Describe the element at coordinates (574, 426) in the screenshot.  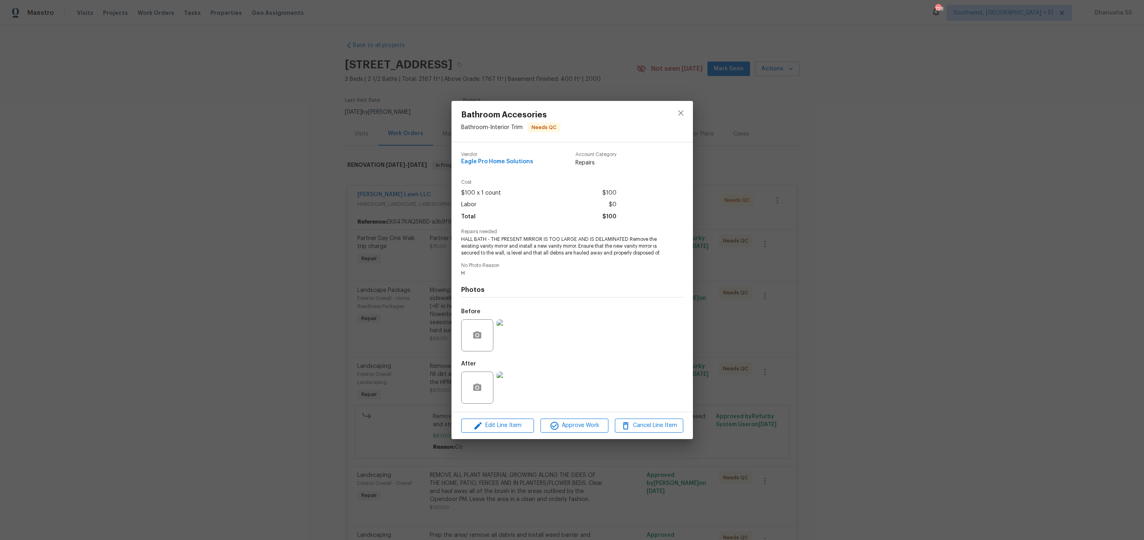
I see `button: Approve Work` at that location.